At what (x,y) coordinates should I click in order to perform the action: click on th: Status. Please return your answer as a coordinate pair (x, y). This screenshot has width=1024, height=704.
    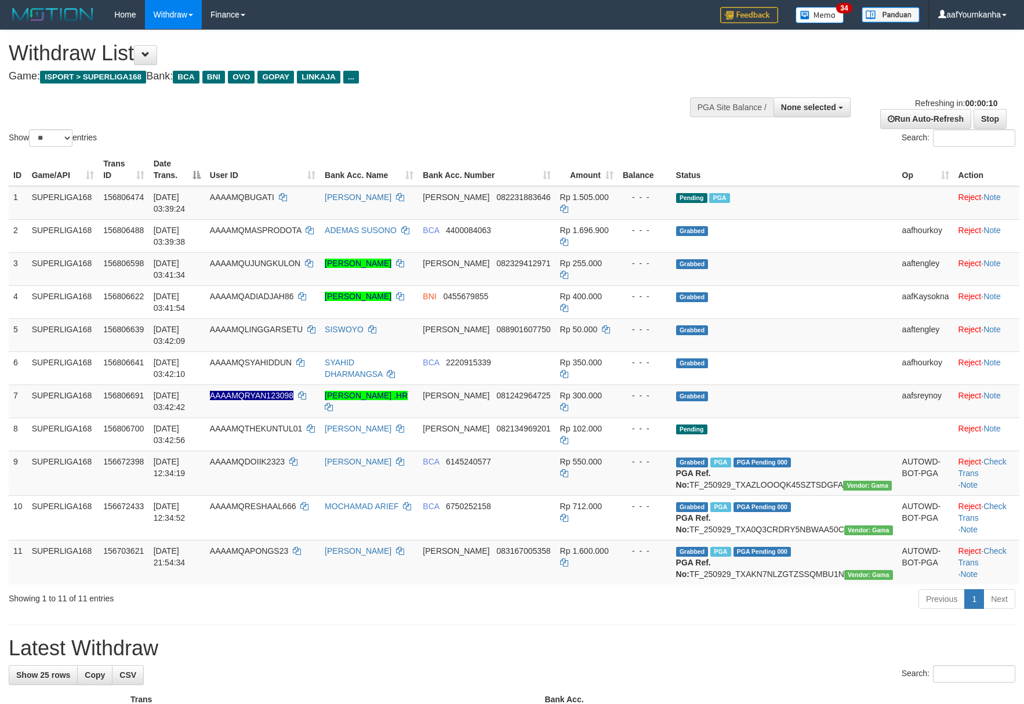
    Looking at the image, I should click on (785, 169).